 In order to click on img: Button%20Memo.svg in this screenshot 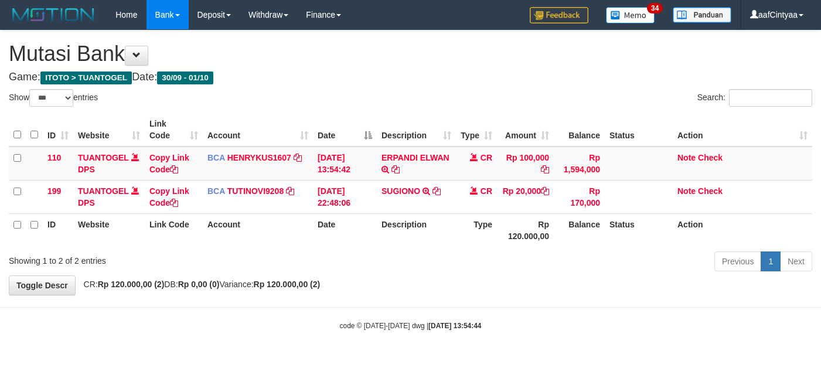, I will do `click(630, 15)`.